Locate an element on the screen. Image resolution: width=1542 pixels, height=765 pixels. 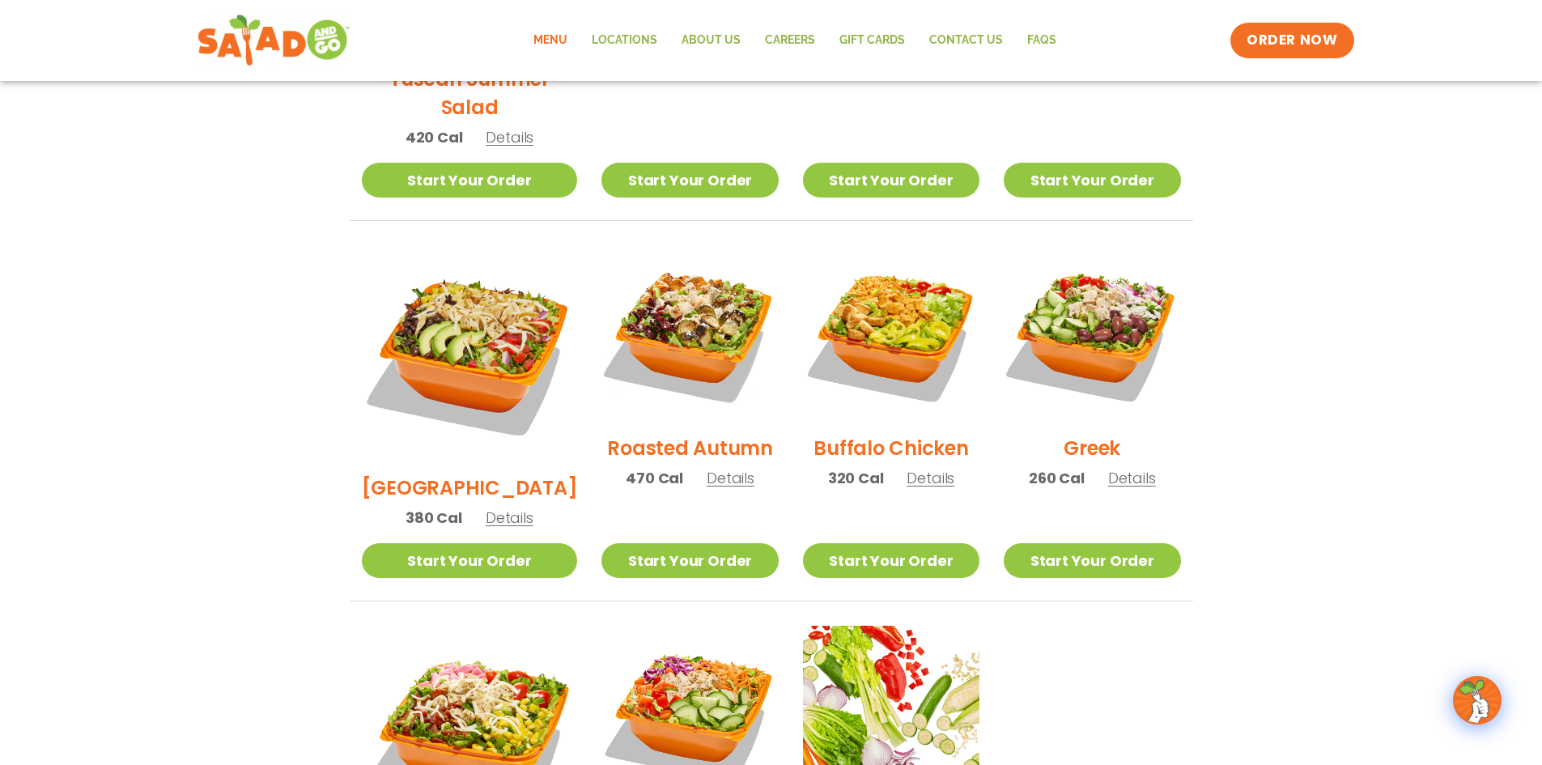
span: 320 Cal is located at coordinates (856, 478).